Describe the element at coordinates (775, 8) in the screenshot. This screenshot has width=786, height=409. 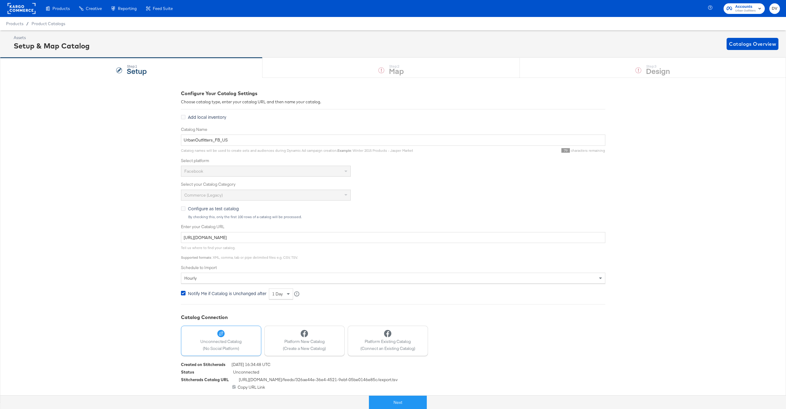
I see `span: DV` at that location.